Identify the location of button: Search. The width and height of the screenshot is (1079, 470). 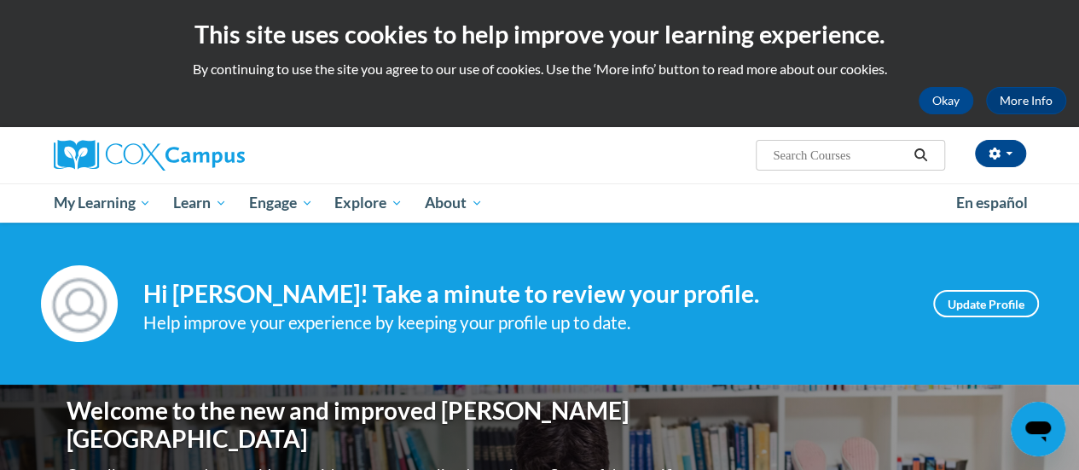
(920, 155).